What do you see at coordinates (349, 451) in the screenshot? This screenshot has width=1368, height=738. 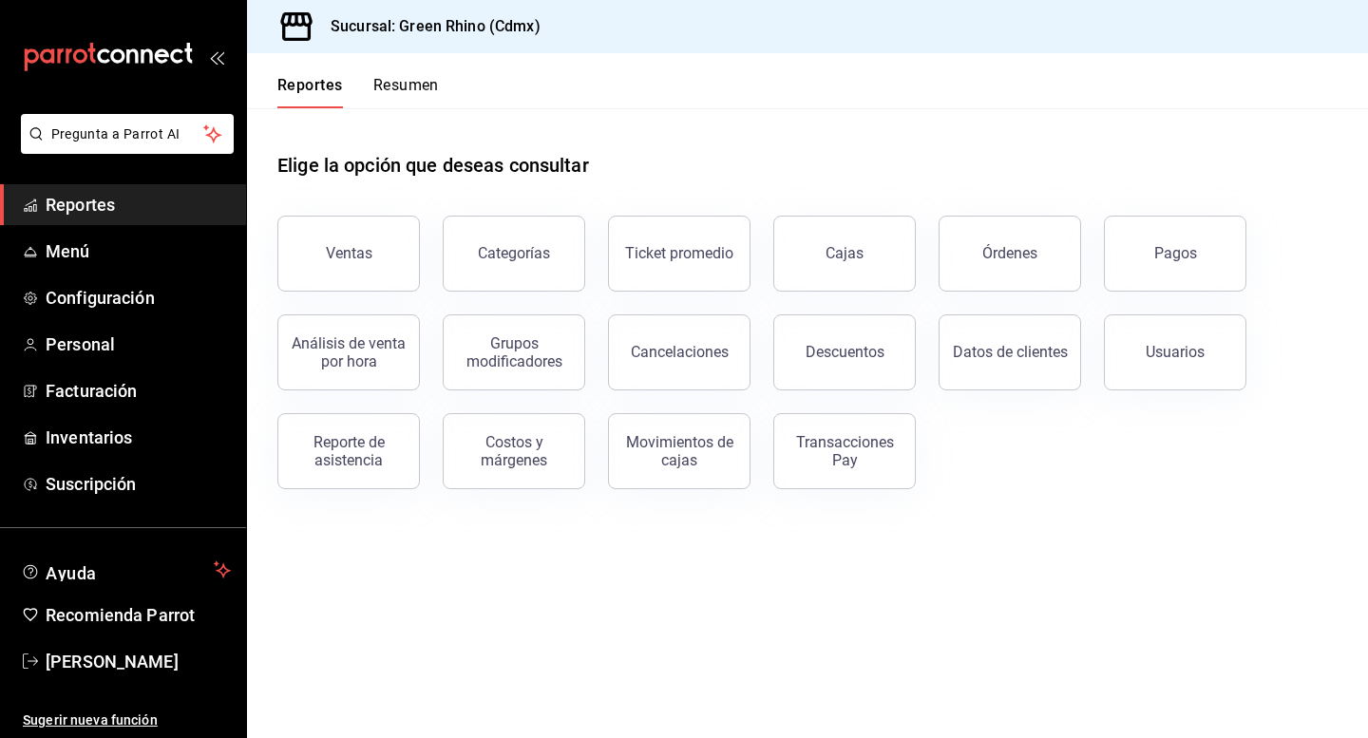 I see `div: Reporte de asistencia` at bounding box center [349, 451].